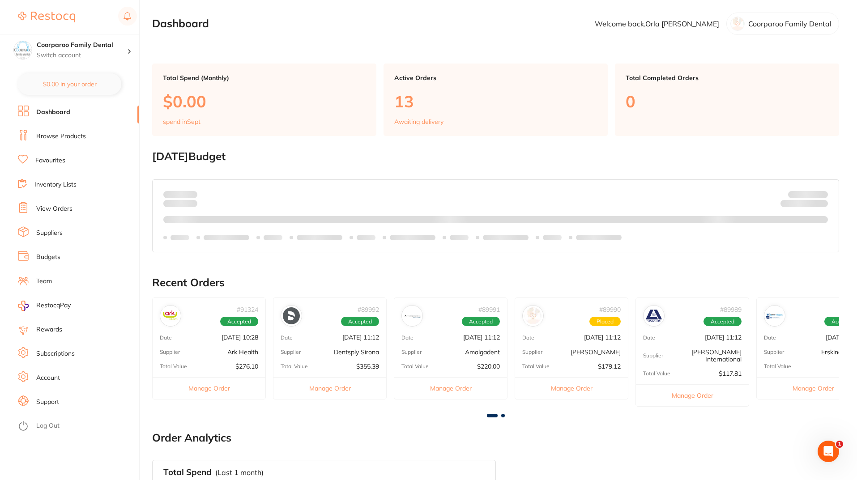  Describe the element at coordinates (730, 374) in the screenshot. I see `p: $117.81` at that location.